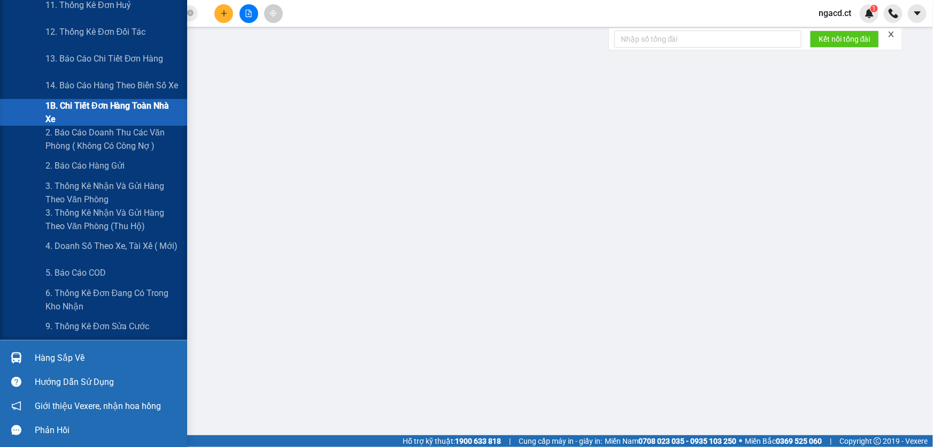 The image size is (933, 447). I want to click on span: question-circle, so click(16, 381).